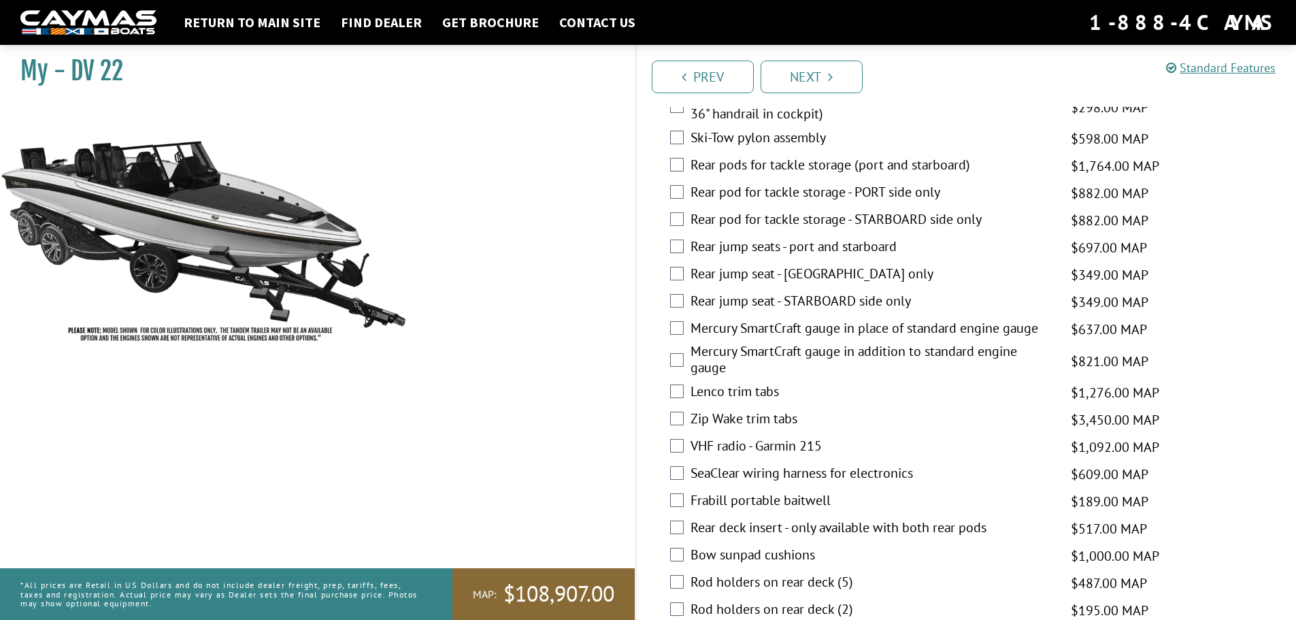 The width and height of the screenshot is (1296, 620). Describe the element at coordinates (872, 447) in the screenshot. I see `label: VHF radio - Garmin 215` at that location.